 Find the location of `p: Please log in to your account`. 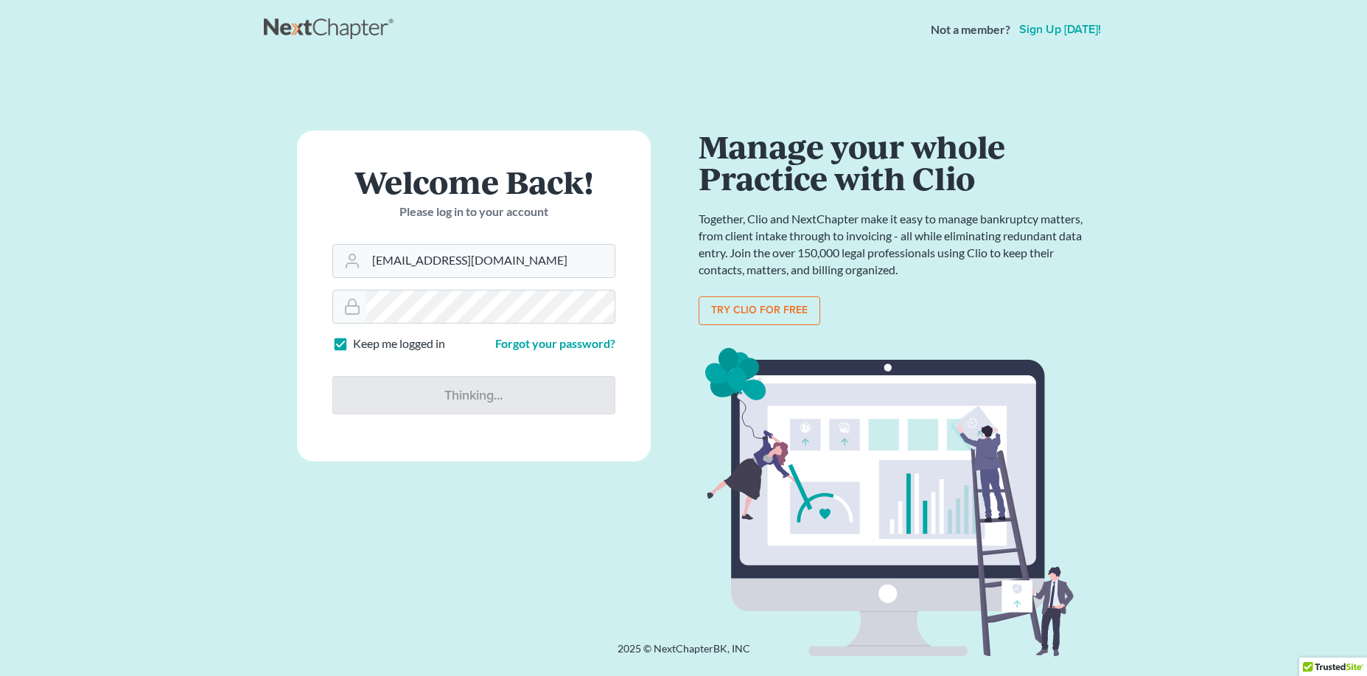

p: Please log in to your account is located at coordinates (474, 212).